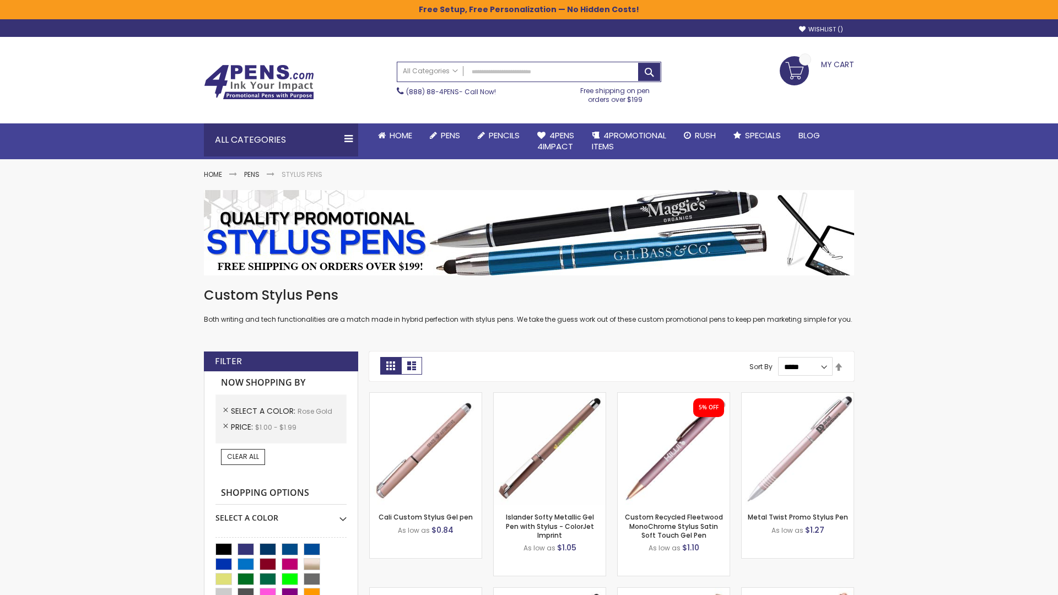  Describe the element at coordinates (281, 514) in the screenshot. I see `div: Select A Color` at that location.